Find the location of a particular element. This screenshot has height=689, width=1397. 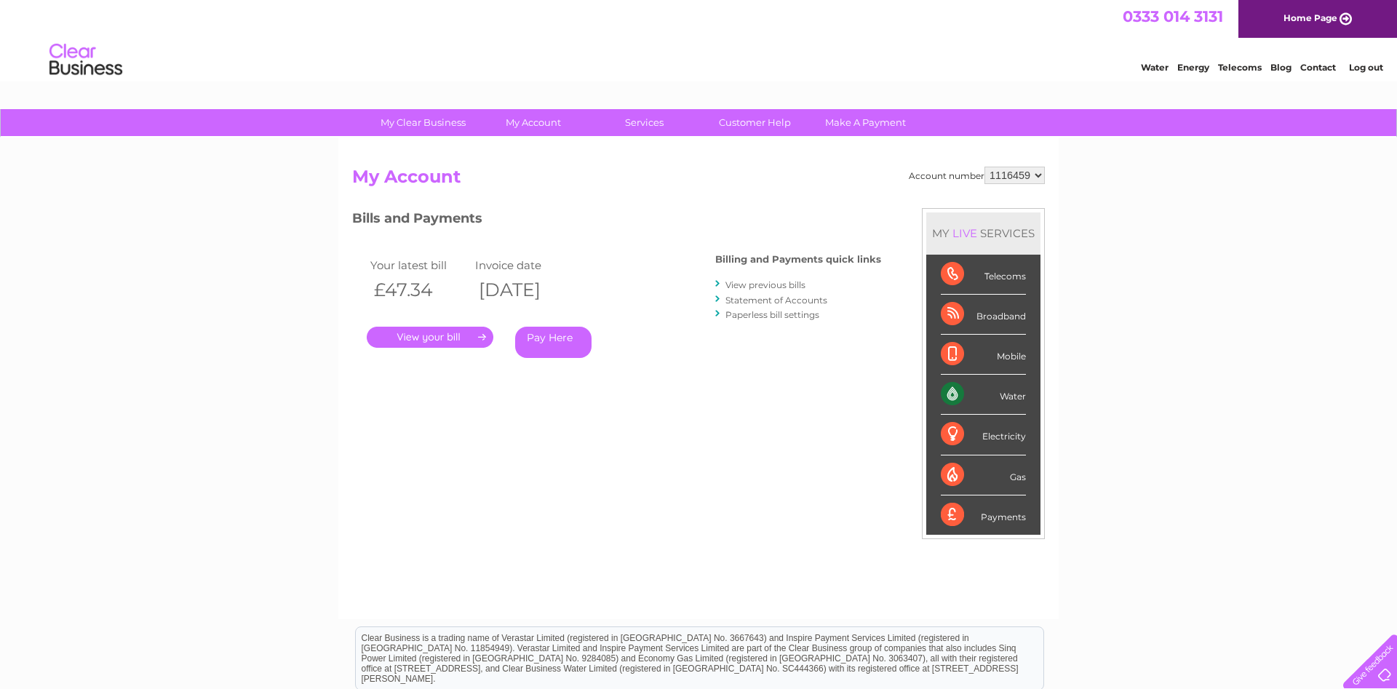

a: Services is located at coordinates (644, 122).